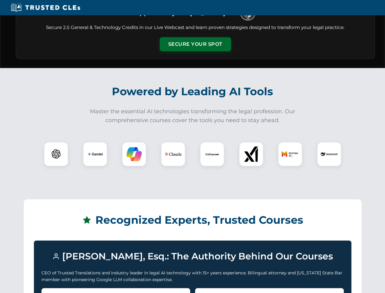 The height and width of the screenshot is (293, 385). I want to click on p: CEO of Trusted Translations and industry leader in legal AI technology with 15+ years experience...., so click(193, 276).